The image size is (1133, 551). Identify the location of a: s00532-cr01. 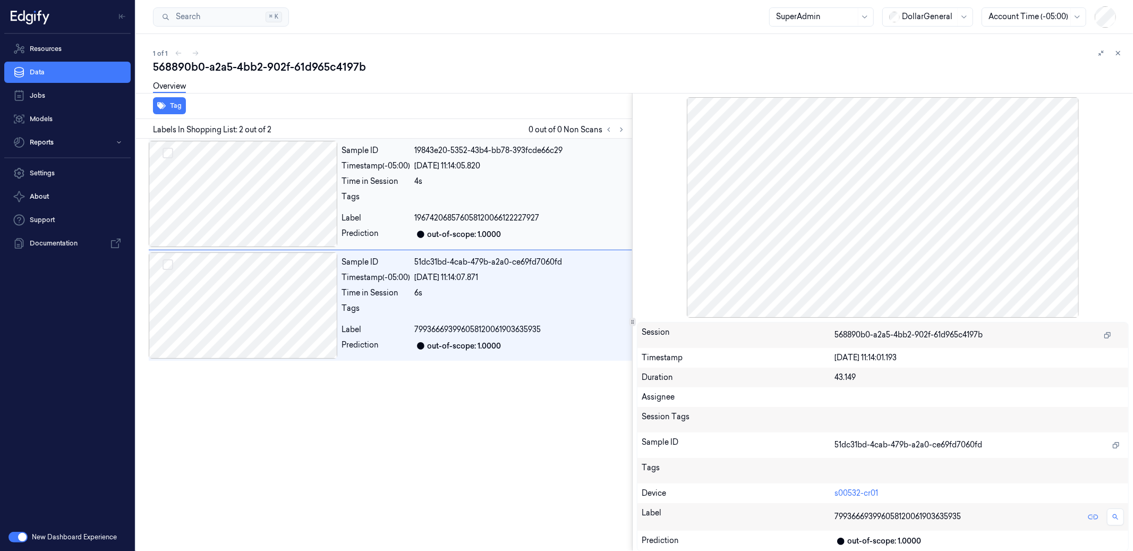
(856, 493).